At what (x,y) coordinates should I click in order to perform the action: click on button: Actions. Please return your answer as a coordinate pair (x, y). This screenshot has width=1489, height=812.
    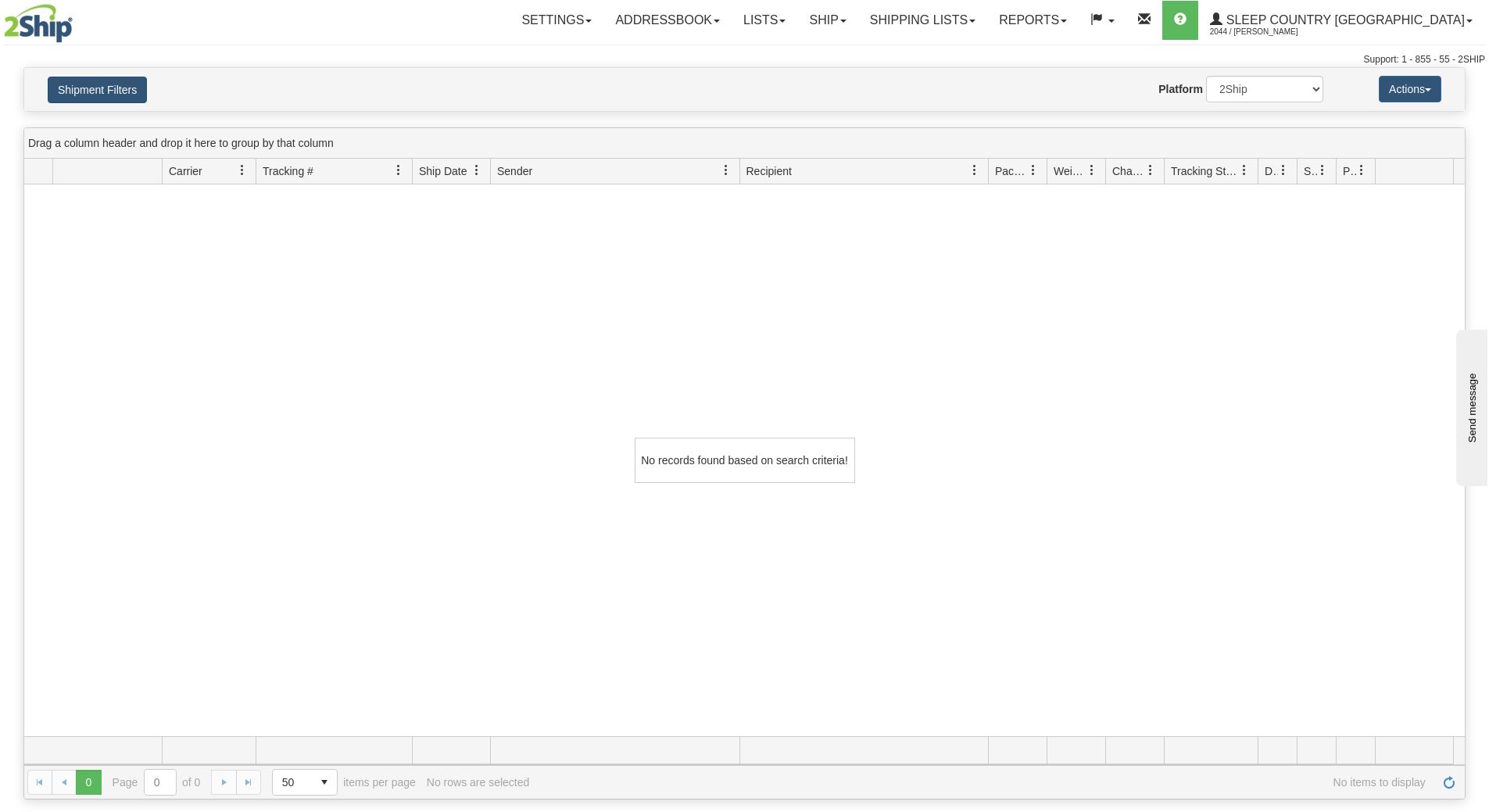
    Looking at the image, I should click on (1410, 89).